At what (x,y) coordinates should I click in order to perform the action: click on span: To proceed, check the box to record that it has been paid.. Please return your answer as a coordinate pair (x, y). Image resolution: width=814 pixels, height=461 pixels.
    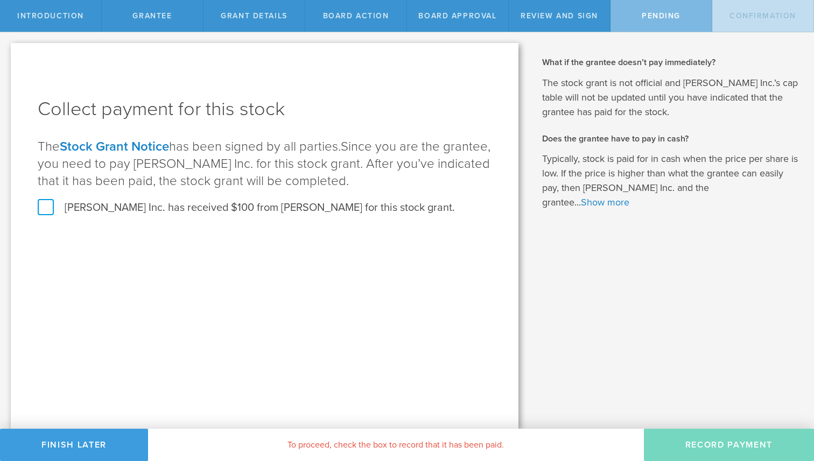
    Looking at the image, I should click on (396, 445).